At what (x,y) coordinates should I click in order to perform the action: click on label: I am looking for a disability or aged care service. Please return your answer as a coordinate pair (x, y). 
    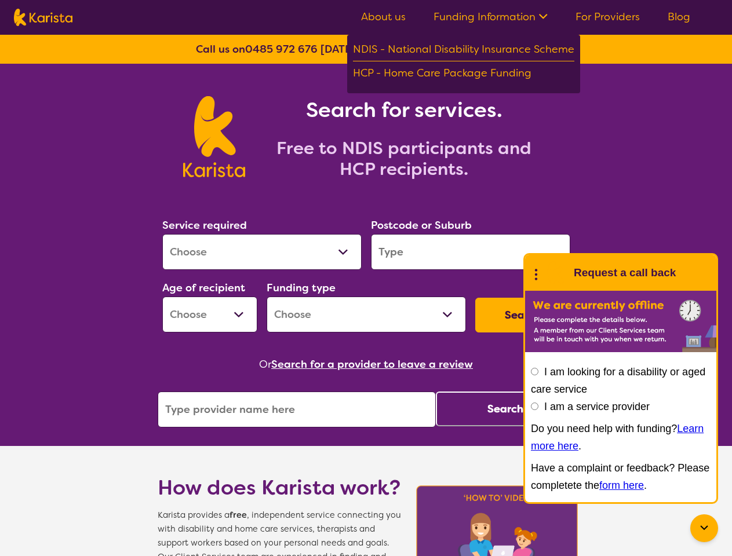
    Looking at the image, I should click on (618, 381).